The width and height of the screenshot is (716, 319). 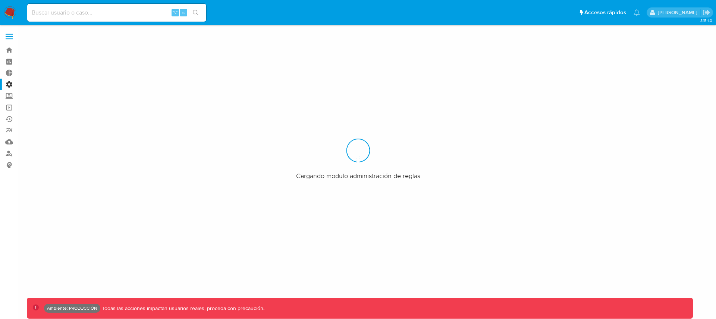 What do you see at coordinates (637, 12) in the screenshot?
I see `a: Notificaciones` at bounding box center [637, 12].